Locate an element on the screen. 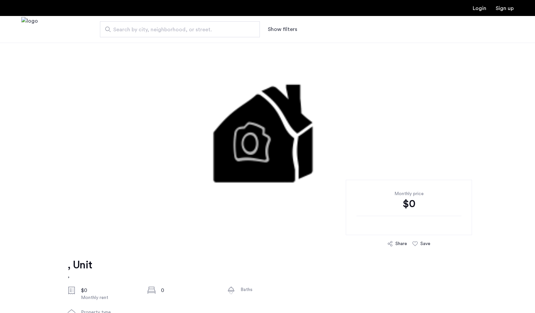  a: Cazamio Logo is located at coordinates (30, 29).